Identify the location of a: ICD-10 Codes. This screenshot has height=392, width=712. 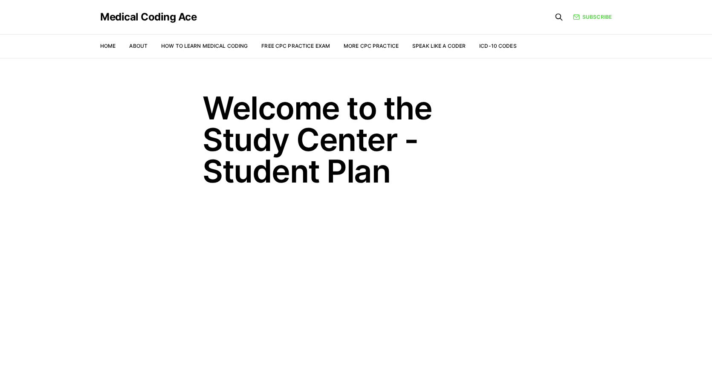
(497, 46).